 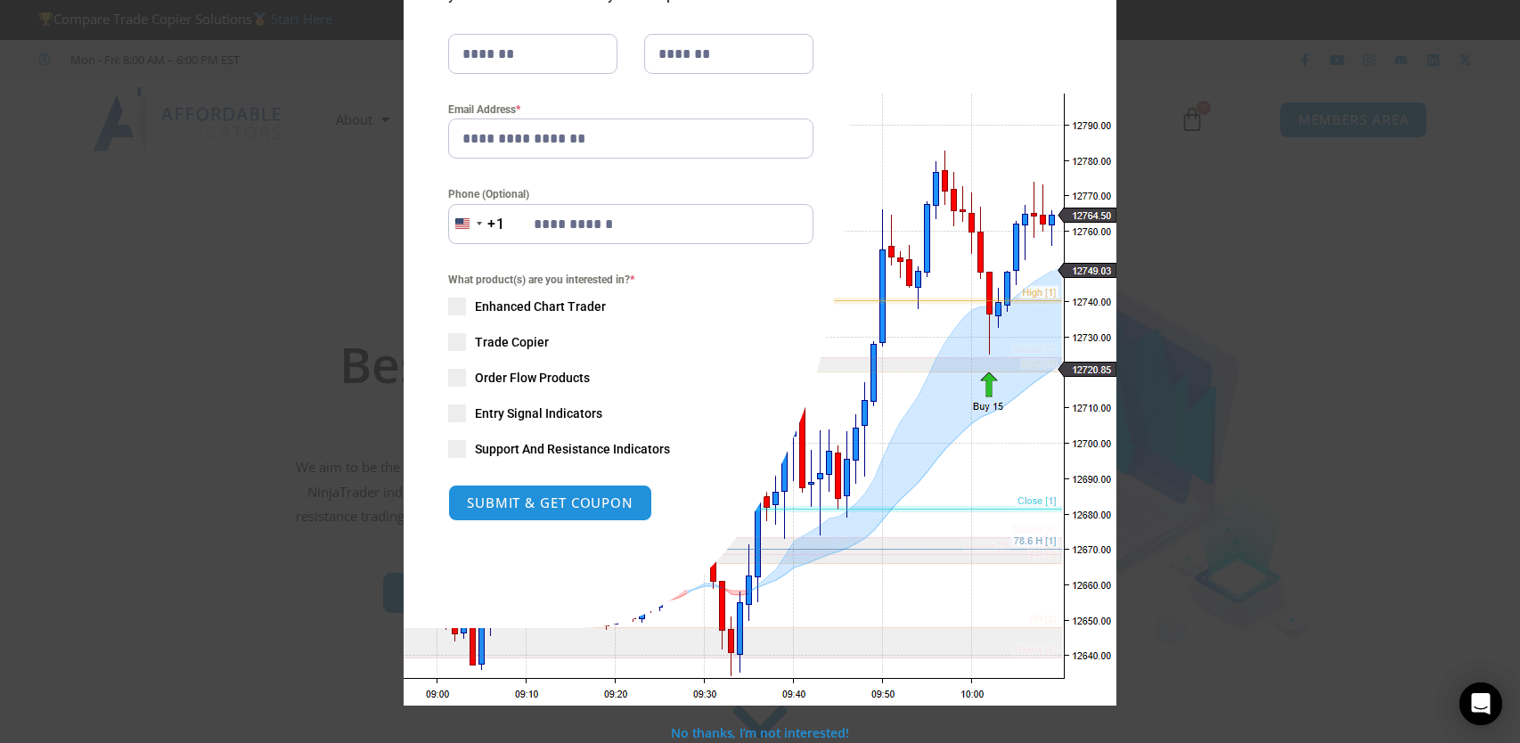 What do you see at coordinates (1481, 704) in the screenshot?
I see `div: Open Intercom Messenger` at bounding box center [1481, 704].